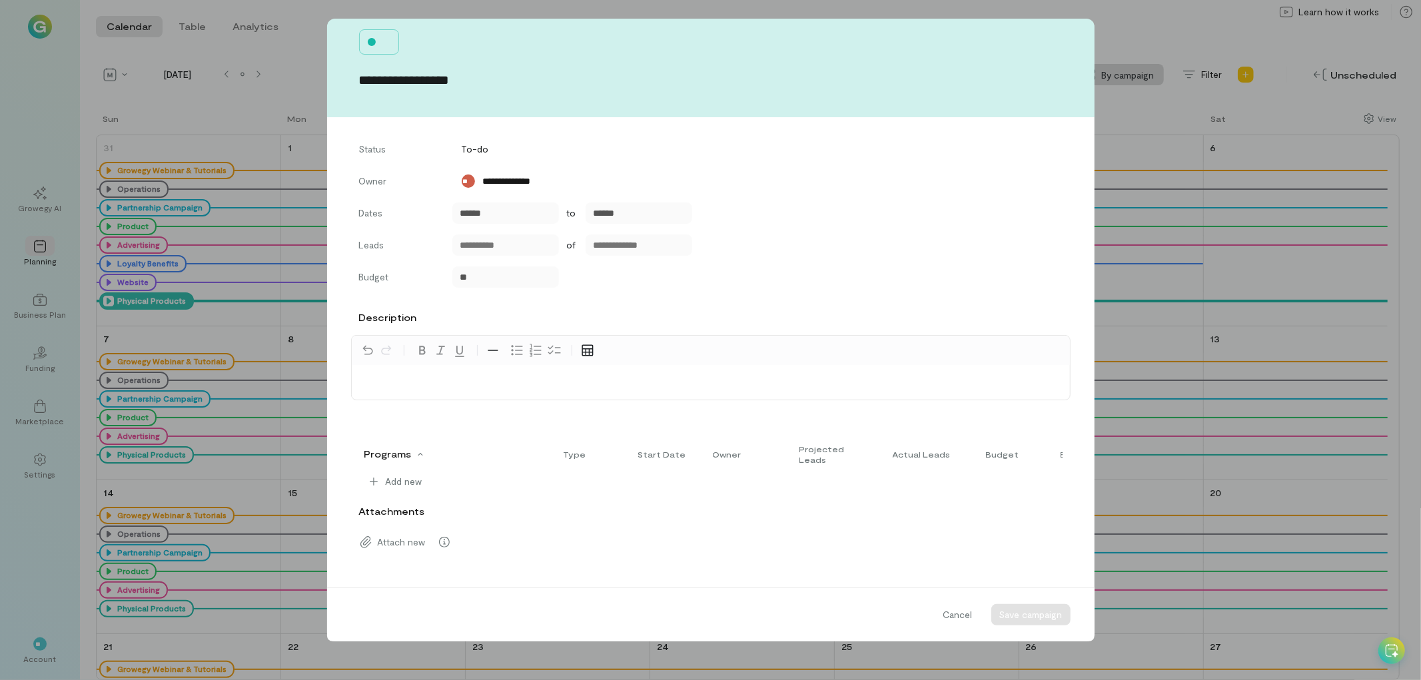  I want to click on label: Owner, so click(399, 183).